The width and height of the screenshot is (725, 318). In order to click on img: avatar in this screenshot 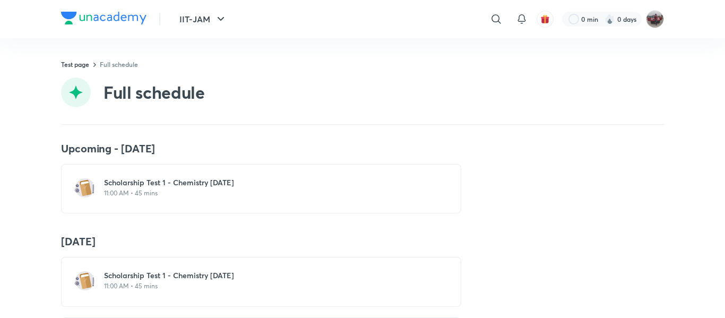, I will do `click(545, 19)`.